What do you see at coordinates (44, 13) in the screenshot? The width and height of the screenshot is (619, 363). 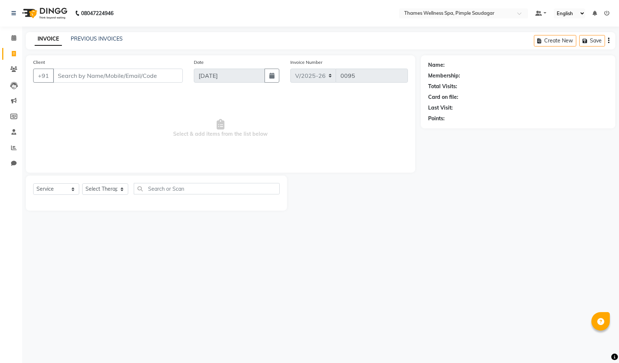 I see `img: logo` at bounding box center [44, 13].